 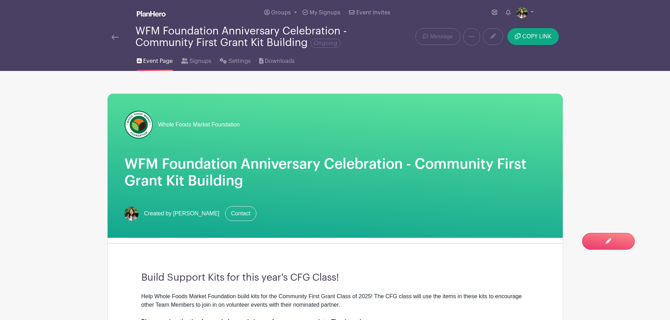 What do you see at coordinates (139, 125) in the screenshot?
I see `img: wfmf_primary_badge_4c.png` at bounding box center [139, 125].